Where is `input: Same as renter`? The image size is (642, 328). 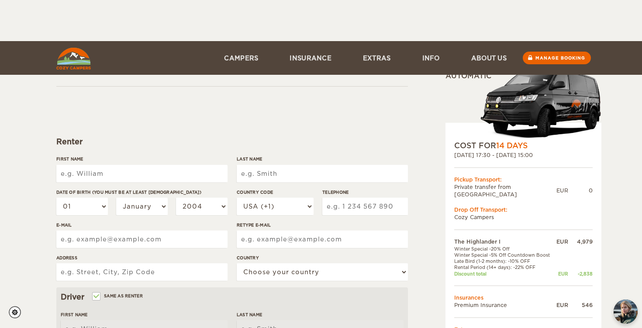
input: Same as renter is located at coordinates (96, 297).